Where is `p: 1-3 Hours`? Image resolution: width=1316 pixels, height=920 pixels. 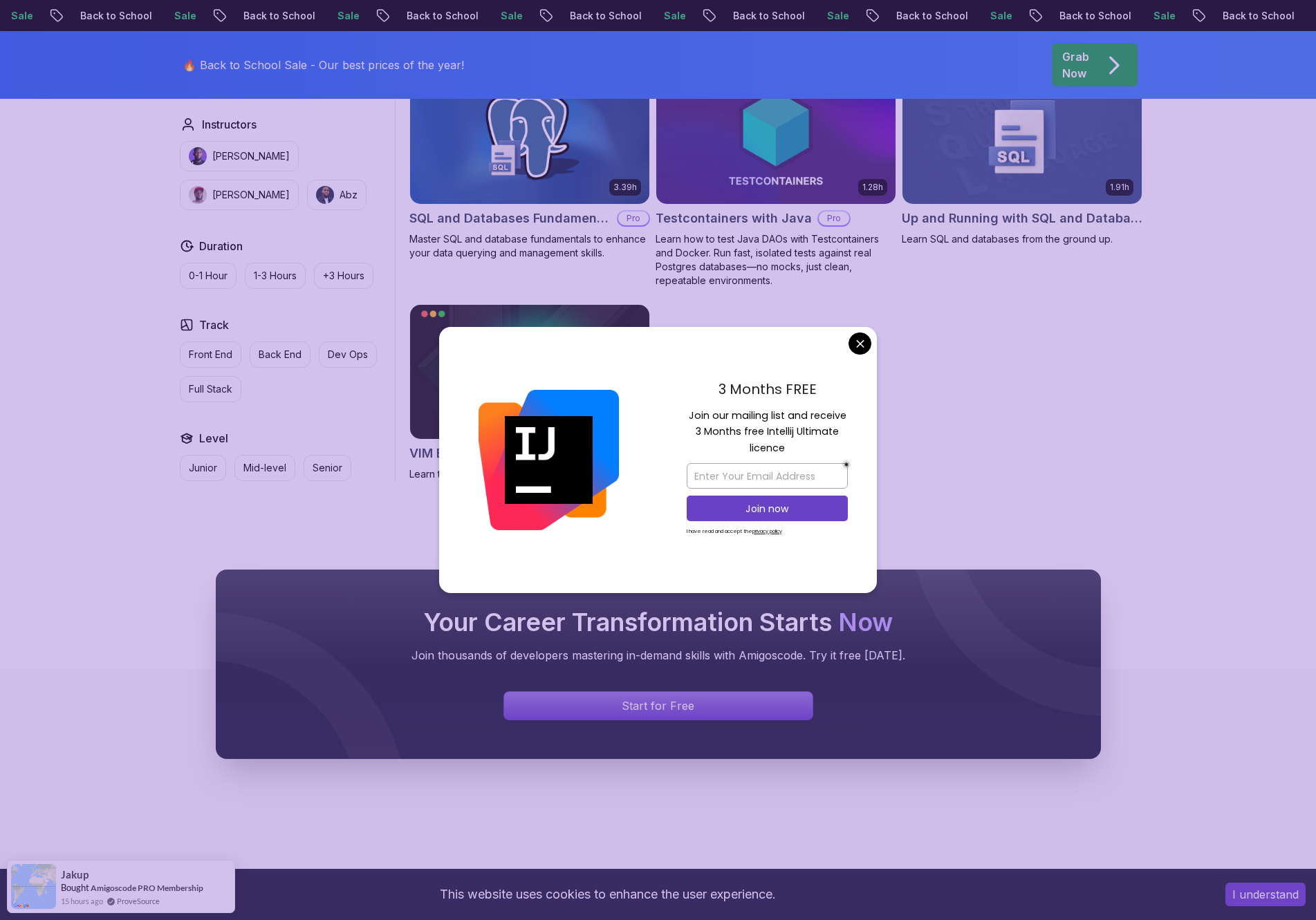 p: 1-3 Hours is located at coordinates (275, 276).